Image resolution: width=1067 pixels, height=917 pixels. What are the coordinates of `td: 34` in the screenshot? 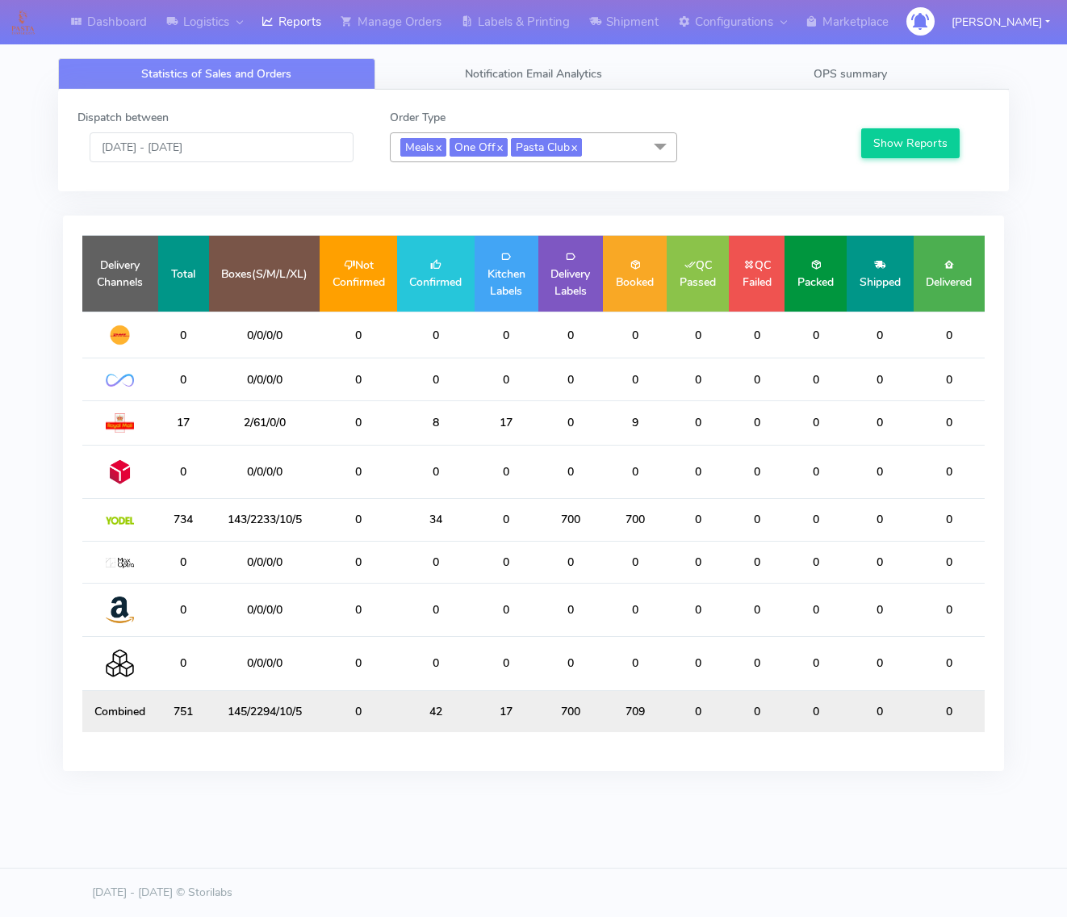 It's located at (436, 520).